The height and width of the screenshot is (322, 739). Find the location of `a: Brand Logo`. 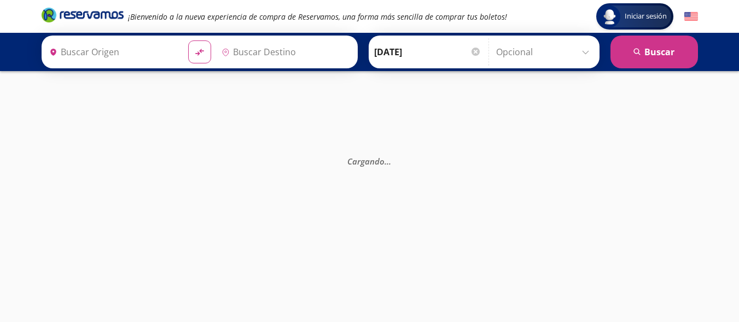

a: Brand Logo is located at coordinates (83, 16).